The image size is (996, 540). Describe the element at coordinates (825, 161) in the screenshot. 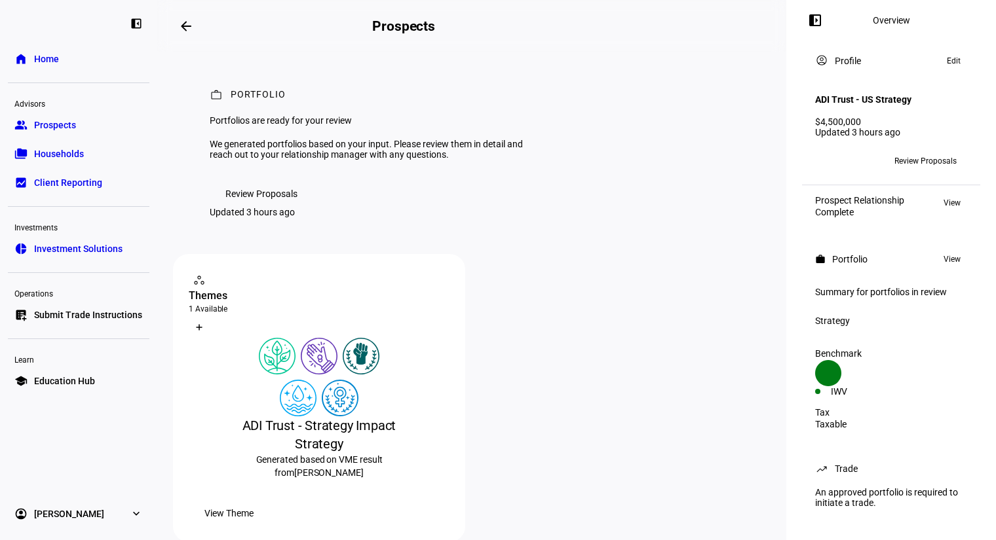

I see `span: LW` at that location.